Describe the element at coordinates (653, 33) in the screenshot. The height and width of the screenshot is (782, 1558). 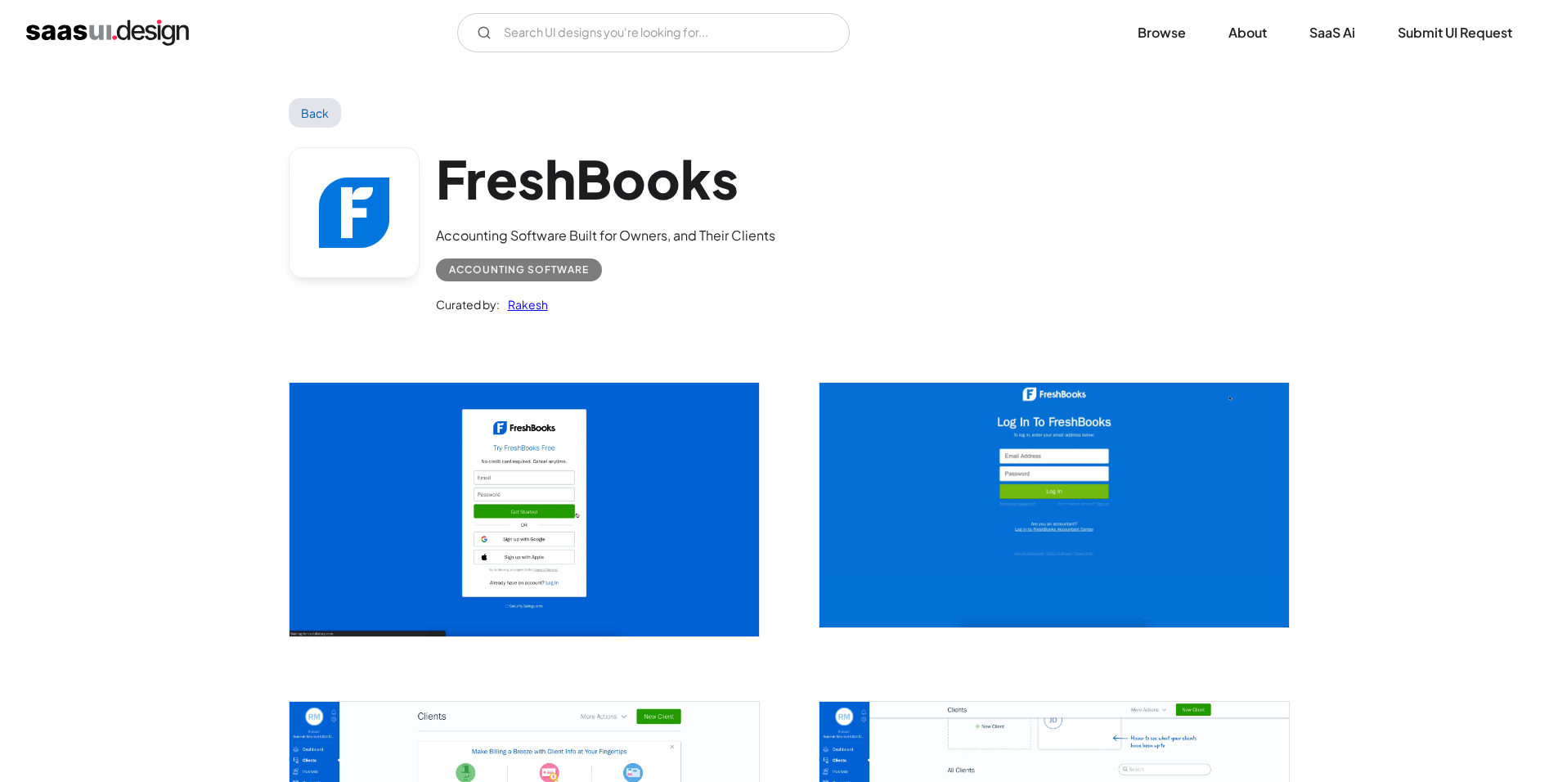
I see `input: Search UI designs you're looking for...` at that location.